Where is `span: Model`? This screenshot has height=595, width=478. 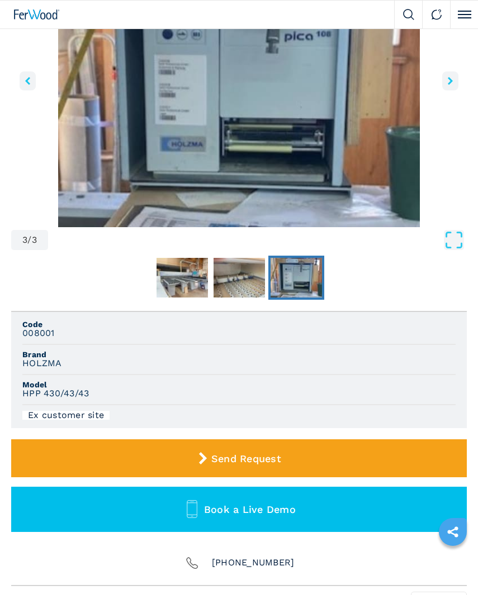 span: Model is located at coordinates (238, 385).